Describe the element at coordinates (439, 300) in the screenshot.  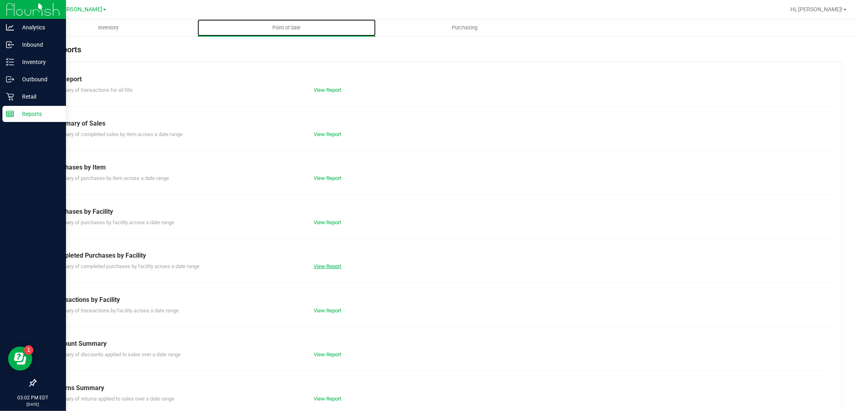
I see `div: Transactions by Facility` at that location.